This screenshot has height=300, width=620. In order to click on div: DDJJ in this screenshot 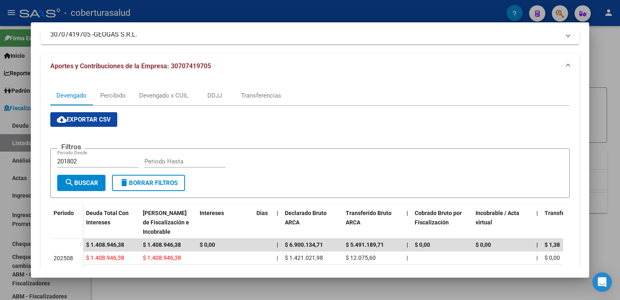, I will do `click(215, 95)`.